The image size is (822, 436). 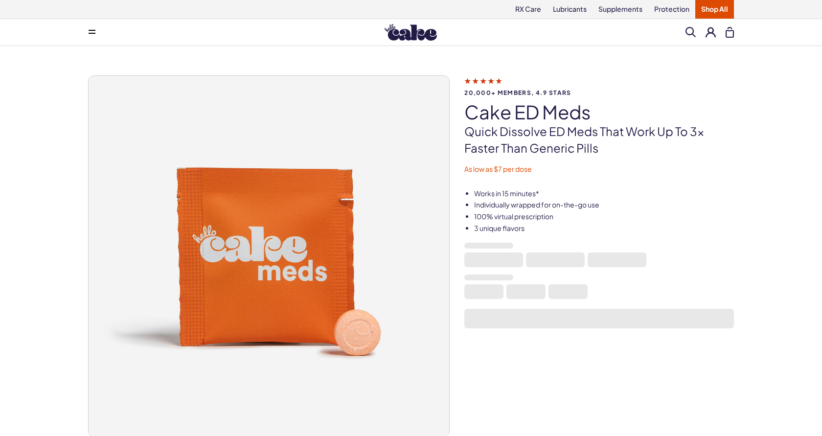 What do you see at coordinates (604, 217) in the screenshot?
I see `li: 100% virtual prescription` at bounding box center [604, 217].